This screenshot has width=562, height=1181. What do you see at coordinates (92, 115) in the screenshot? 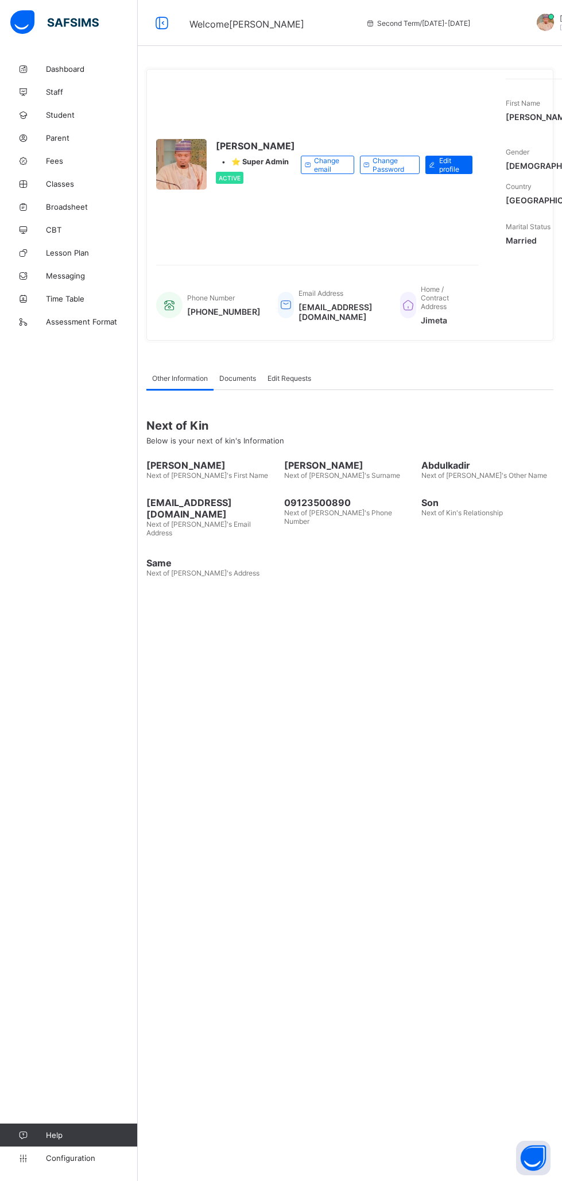
I see `span: Student` at bounding box center [92, 115].